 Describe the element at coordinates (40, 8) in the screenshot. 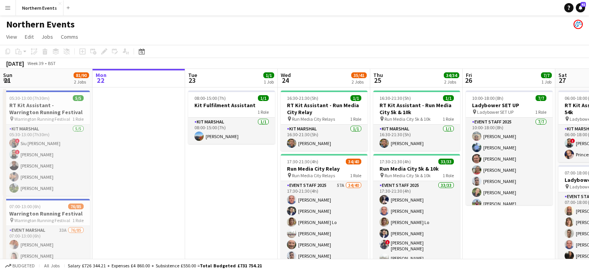

I see `button: Northern Events` at that location.